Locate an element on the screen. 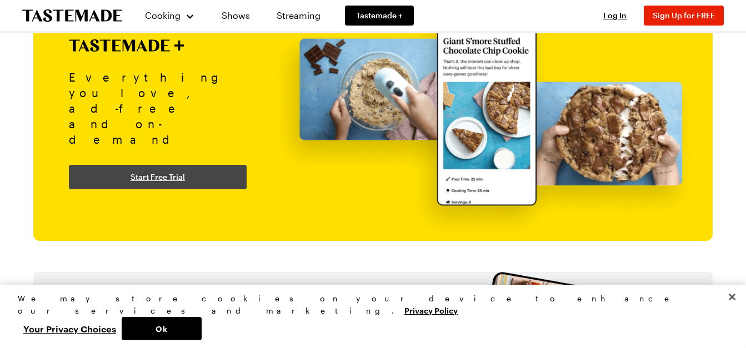  img: Tastemade Plus is located at coordinates (126, 46).